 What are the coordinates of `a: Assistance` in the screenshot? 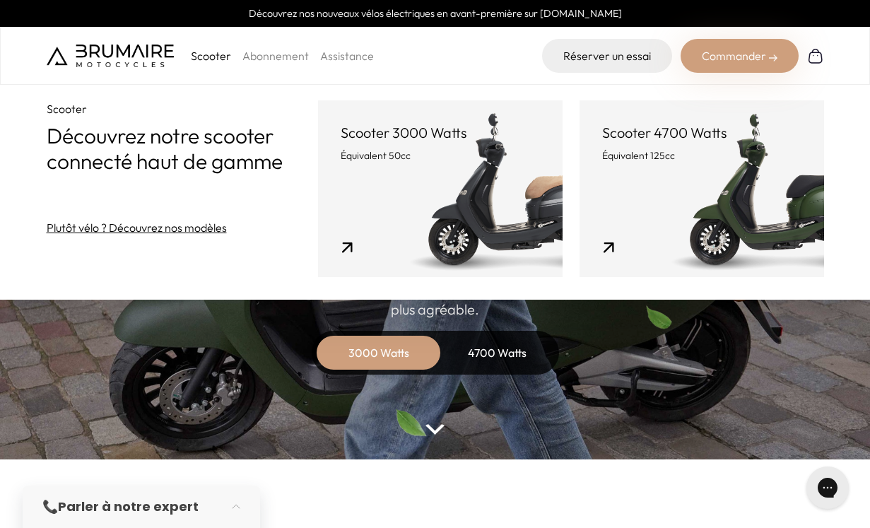 It's located at (347, 56).